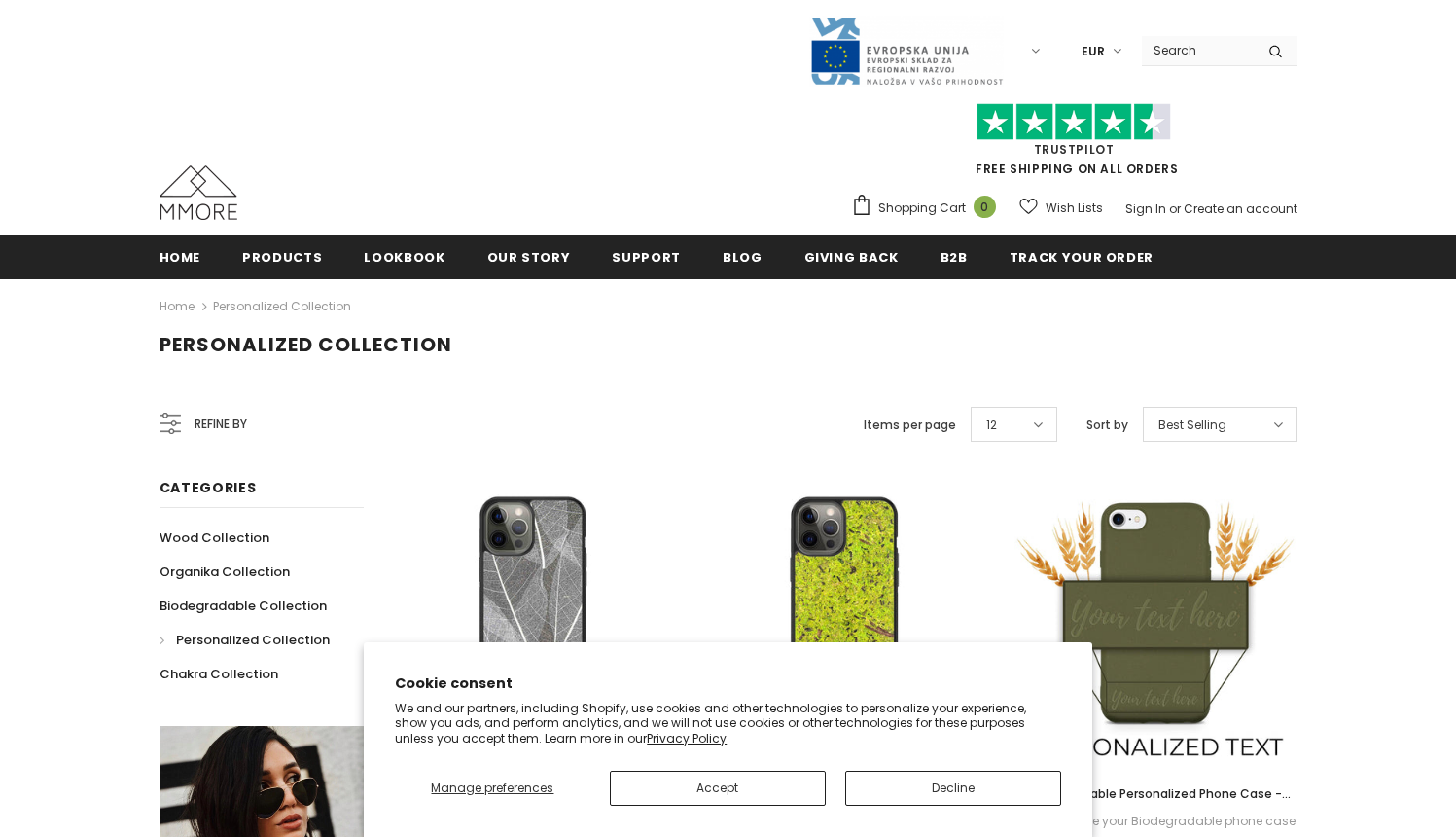 The height and width of the screenshot is (837, 1456). I want to click on span: Biodegradable Collection, so click(243, 605).